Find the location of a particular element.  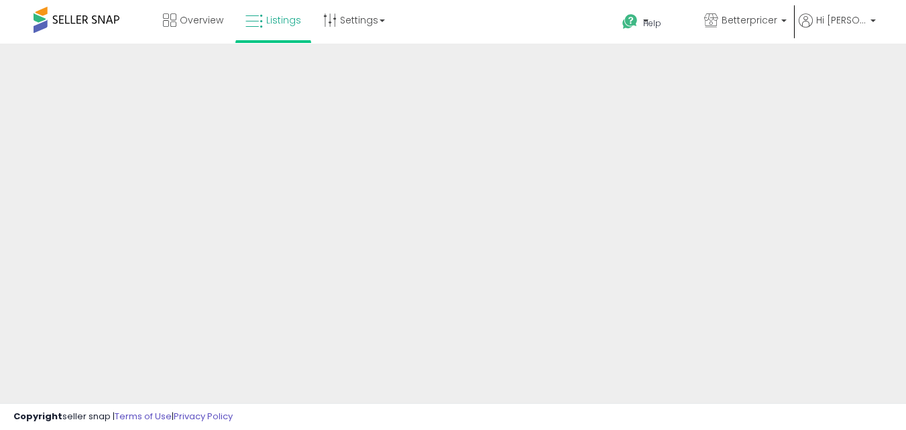

span: Overview is located at coordinates (201, 20).